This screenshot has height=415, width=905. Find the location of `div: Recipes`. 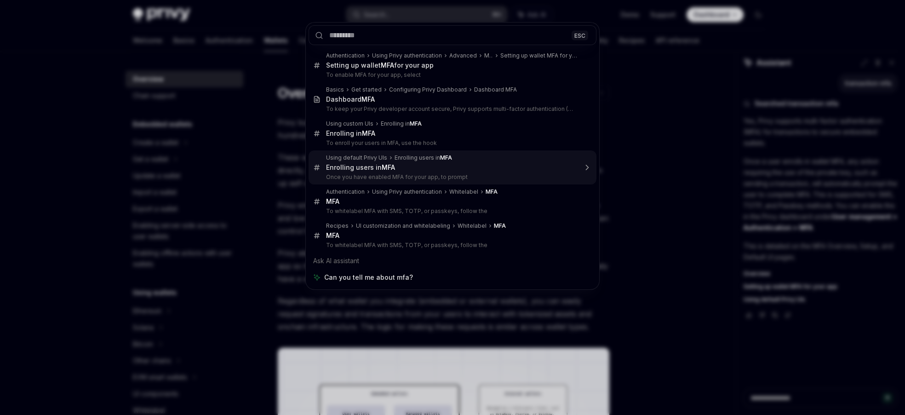

div: Recipes is located at coordinates (337, 226).